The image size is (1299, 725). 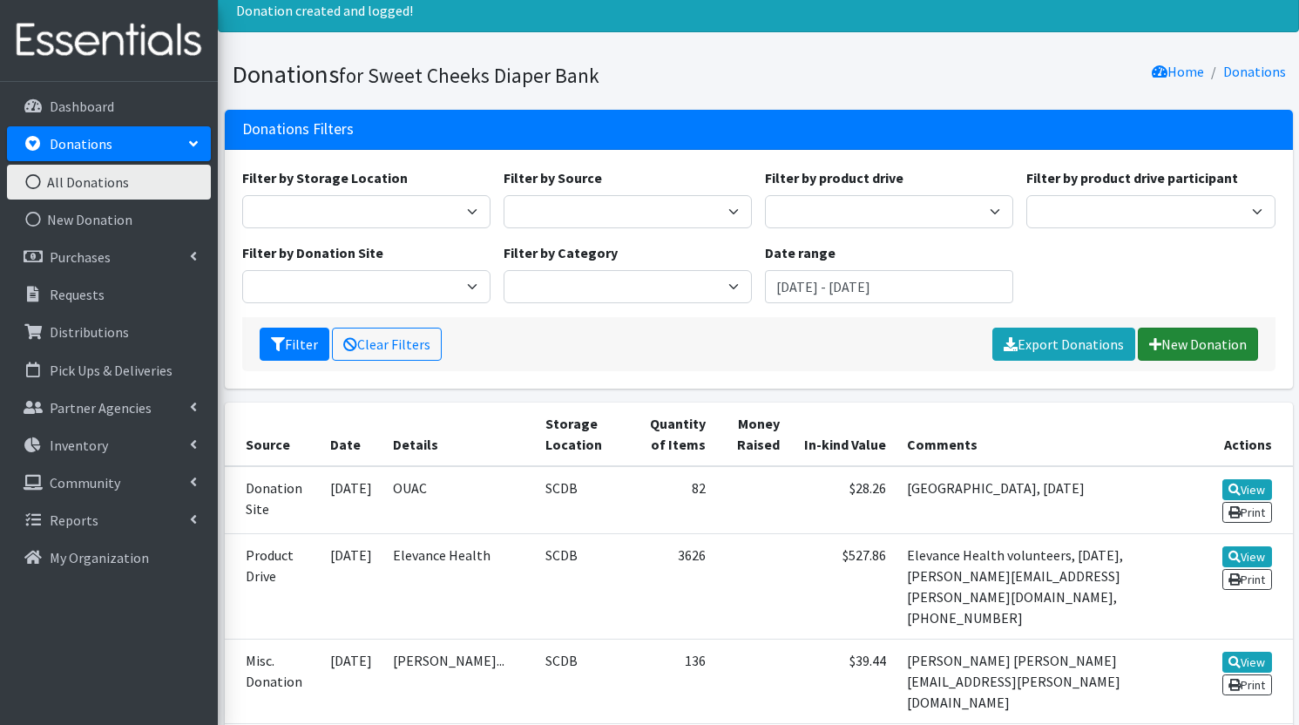 I want to click on th: Source, so click(x=273, y=434).